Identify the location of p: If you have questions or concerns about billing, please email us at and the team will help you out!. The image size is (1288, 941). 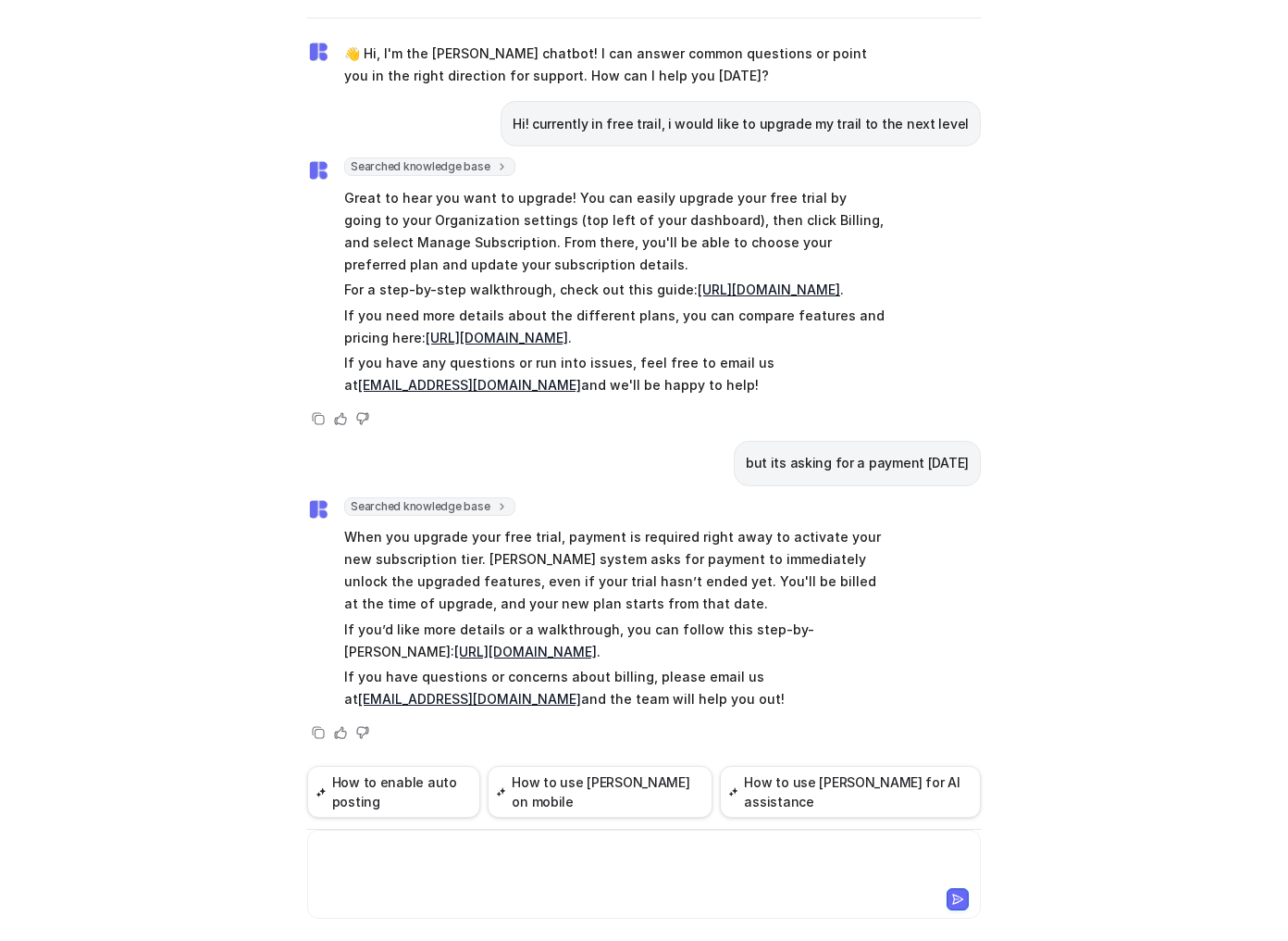
(614, 688).